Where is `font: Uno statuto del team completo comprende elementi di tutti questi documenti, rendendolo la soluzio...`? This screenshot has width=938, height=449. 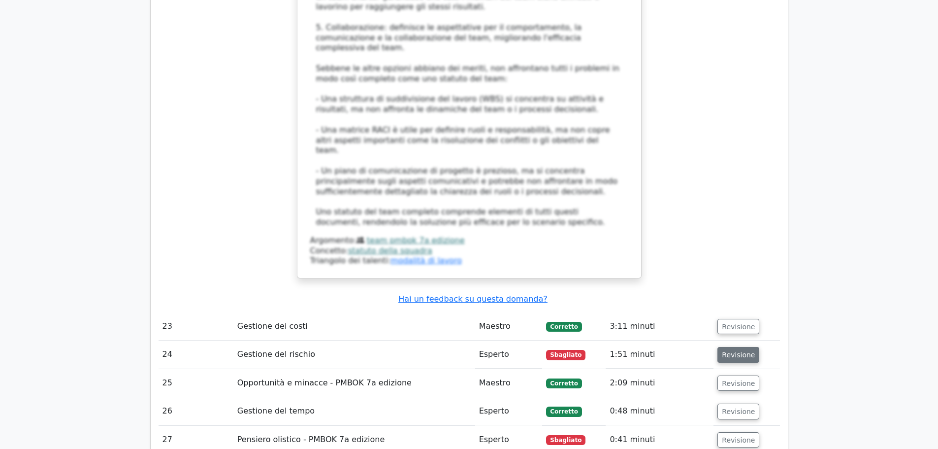 font: Uno statuto del team completo comprende elementi di tutti questi documenti, rendendolo la soluzio... is located at coordinates (460, 217).